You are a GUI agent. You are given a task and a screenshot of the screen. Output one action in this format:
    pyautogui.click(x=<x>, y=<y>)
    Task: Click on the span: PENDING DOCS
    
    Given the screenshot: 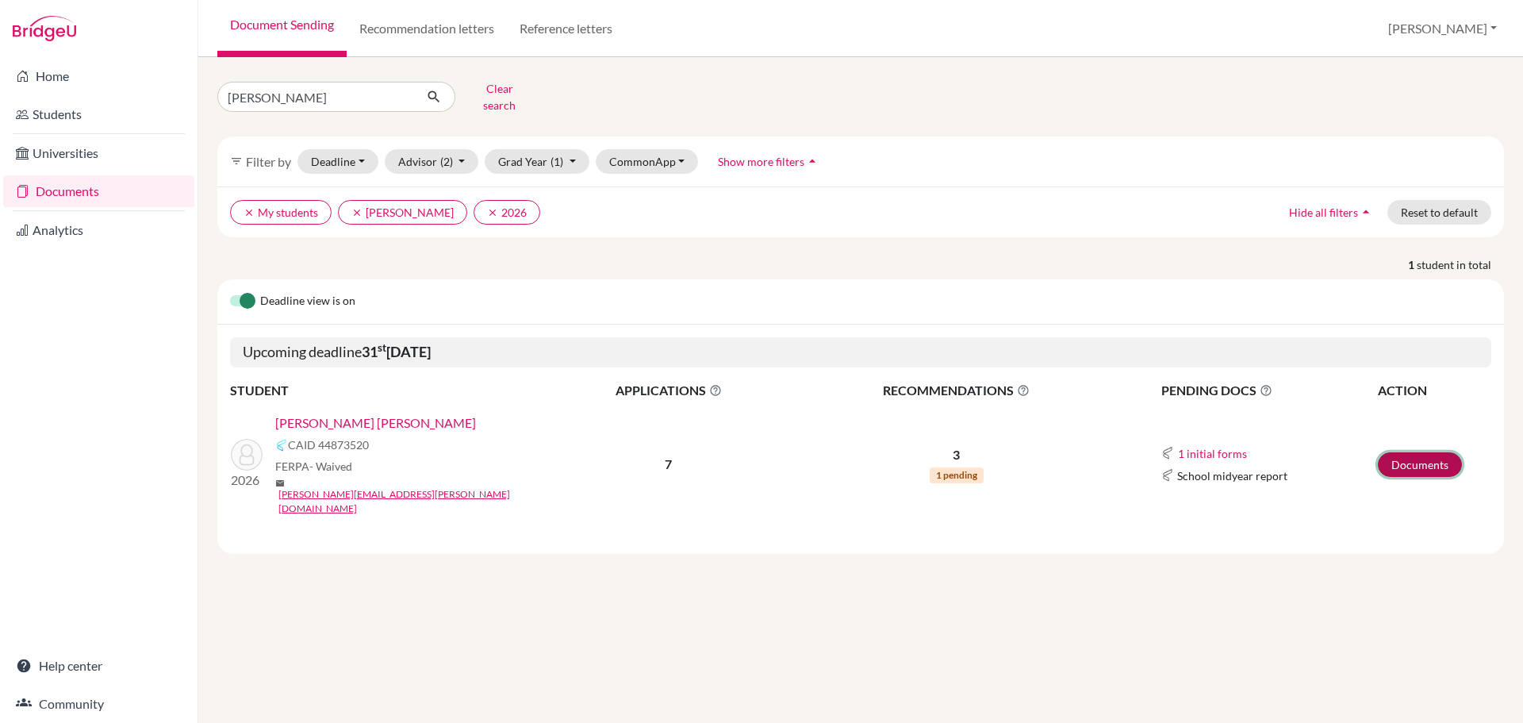 What is the action you would take?
    pyautogui.click(x=1269, y=390)
    